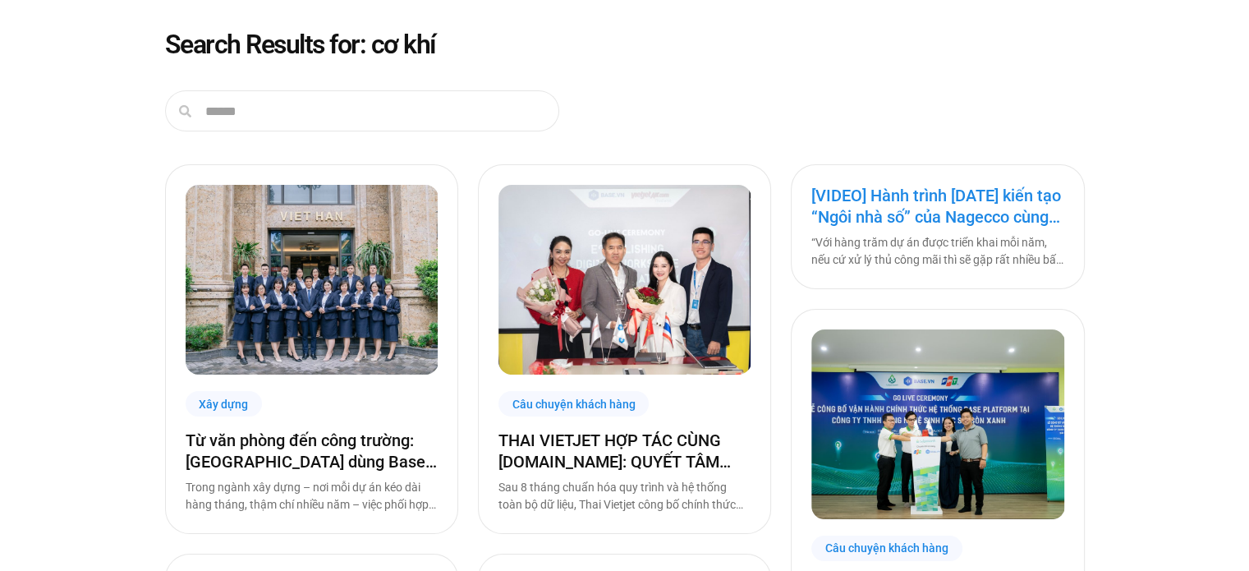 The width and height of the screenshot is (1249, 571). I want to click on div: Xây dựng, so click(224, 403).